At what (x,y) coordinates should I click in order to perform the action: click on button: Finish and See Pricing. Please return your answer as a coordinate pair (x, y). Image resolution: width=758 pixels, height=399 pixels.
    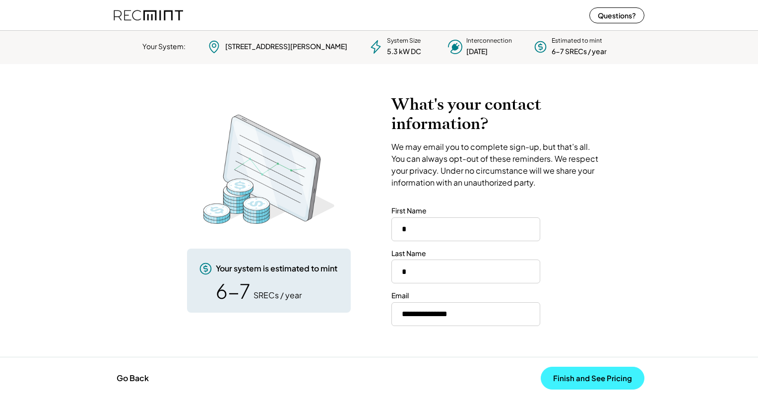
    Looking at the image, I should click on (592, 378).